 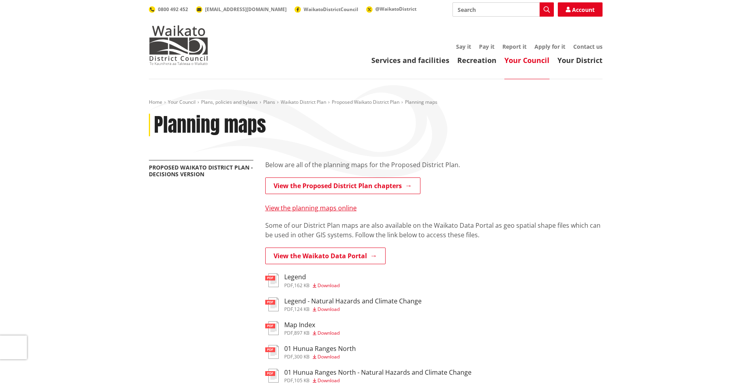 I want to click on span: @WaikatoDistrict, so click(x=396, y=9).